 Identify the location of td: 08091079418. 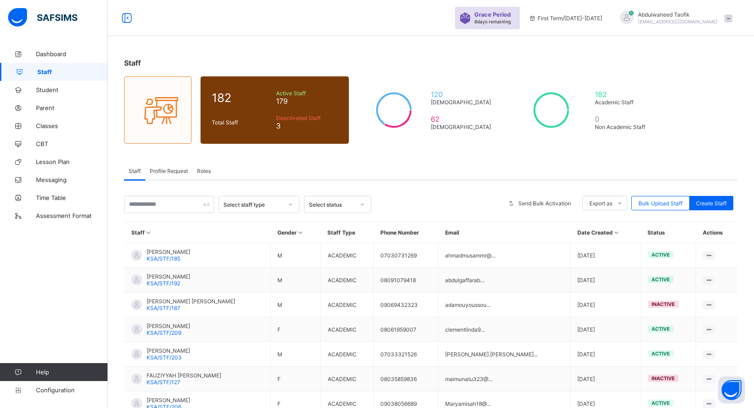
(406, 280).